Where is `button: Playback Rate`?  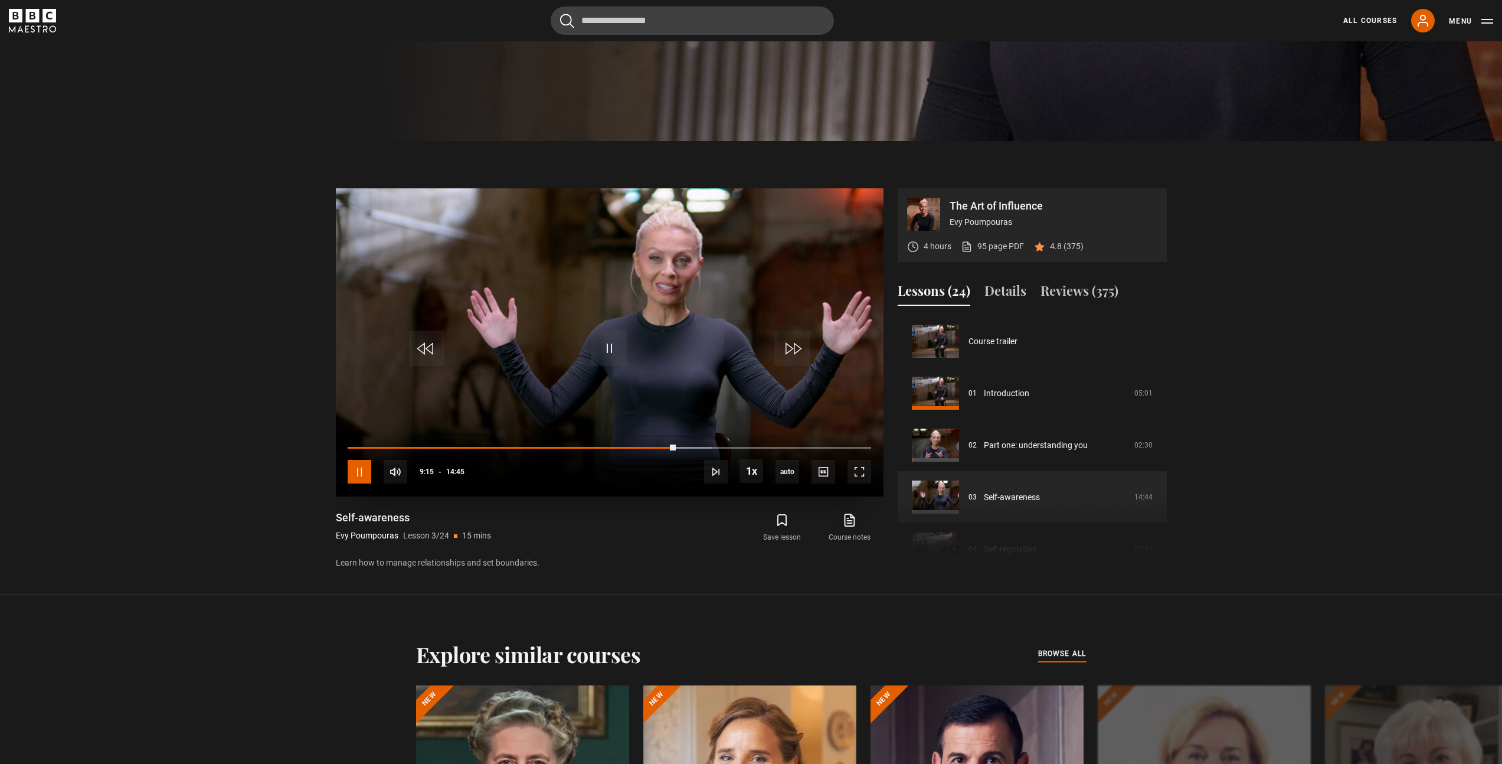
button: Playback Rate is located at coordinates (751, 471).